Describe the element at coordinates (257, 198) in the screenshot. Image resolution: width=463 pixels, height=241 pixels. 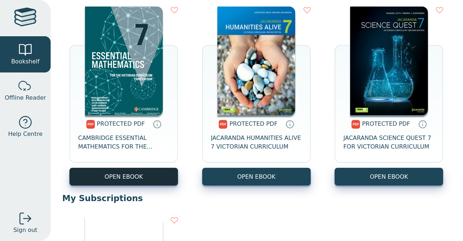
I see `p: My Subscriptions` at that location.